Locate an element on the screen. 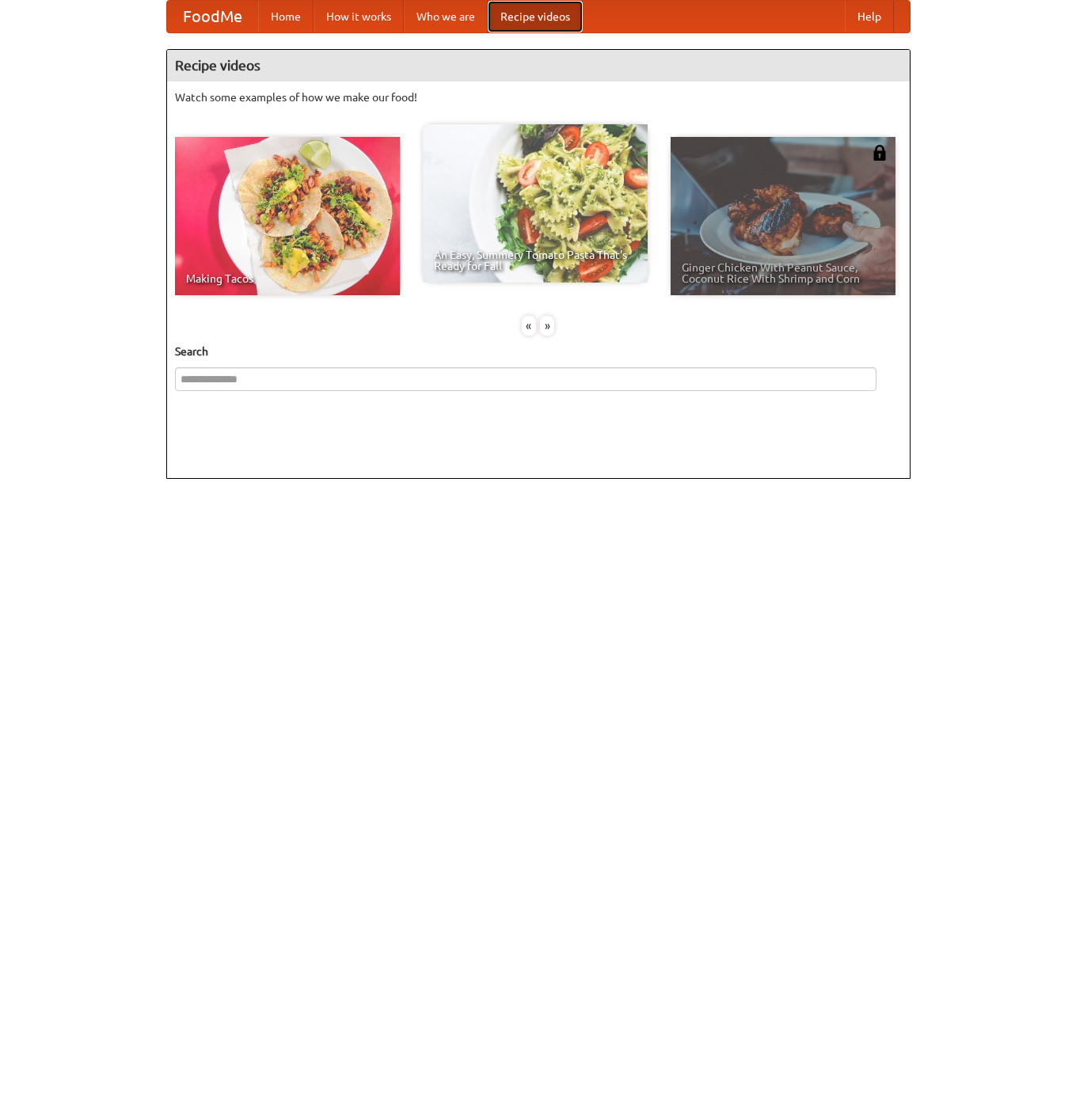 The width and height of the screenshot is (1076, 1120). a: How it works is located at coordinates (358, 17).